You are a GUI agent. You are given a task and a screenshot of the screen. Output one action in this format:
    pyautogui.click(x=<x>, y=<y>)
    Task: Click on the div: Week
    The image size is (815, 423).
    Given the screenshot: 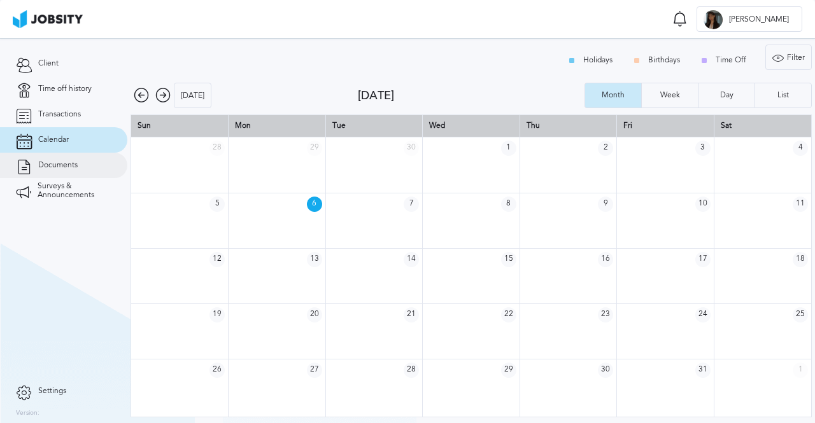 What is the action you would take?
    pyautogui.click(x=670, y=96)
    